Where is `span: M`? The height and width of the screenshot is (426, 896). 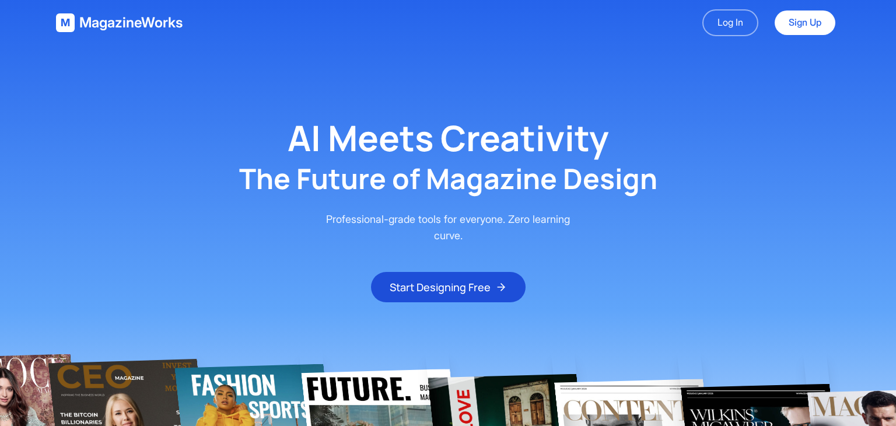 span: M is located at coordinates (65, 23).